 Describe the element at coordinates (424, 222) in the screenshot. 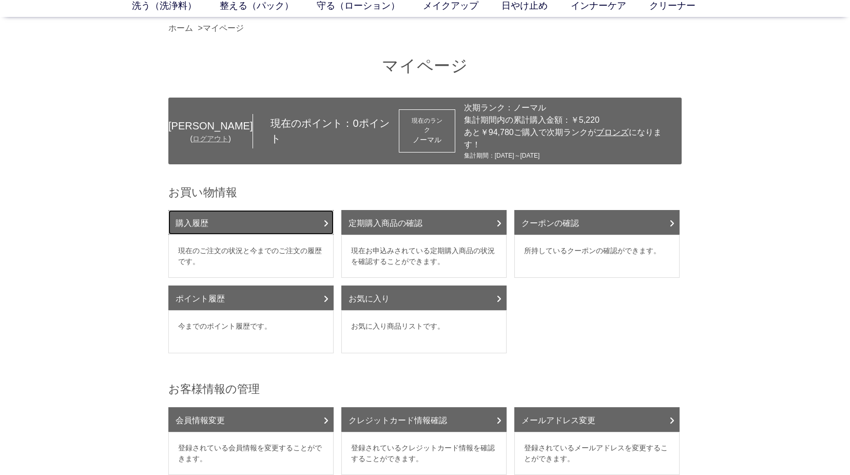

I see `a: 定期購入商品の確認` at that location.